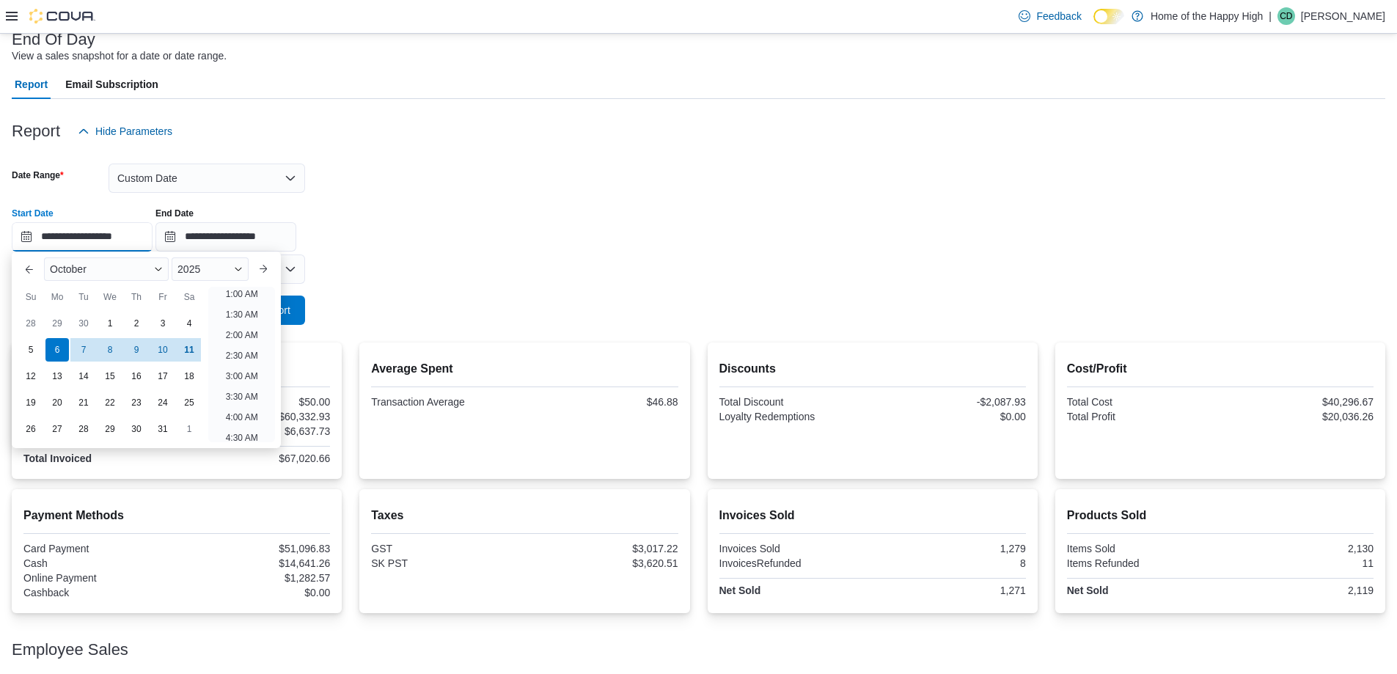 This screenshot has height=674, width=1397. What do you see at coordinates (54, 40) in the screenshot?
I see `h3: End Of Day` at bounding box center [54, 40].